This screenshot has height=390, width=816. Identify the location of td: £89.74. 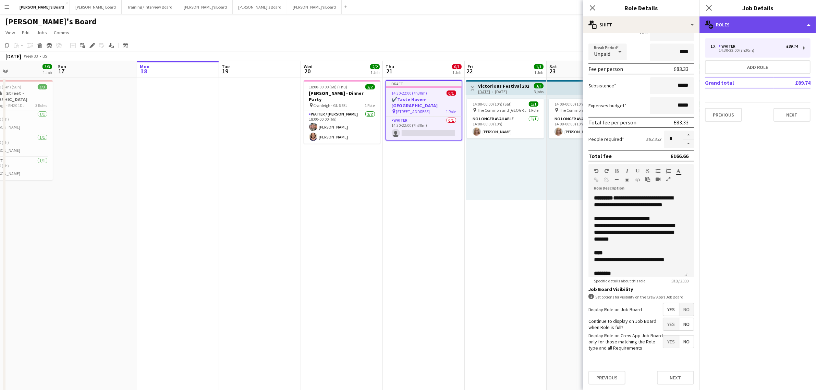
(792, 83).